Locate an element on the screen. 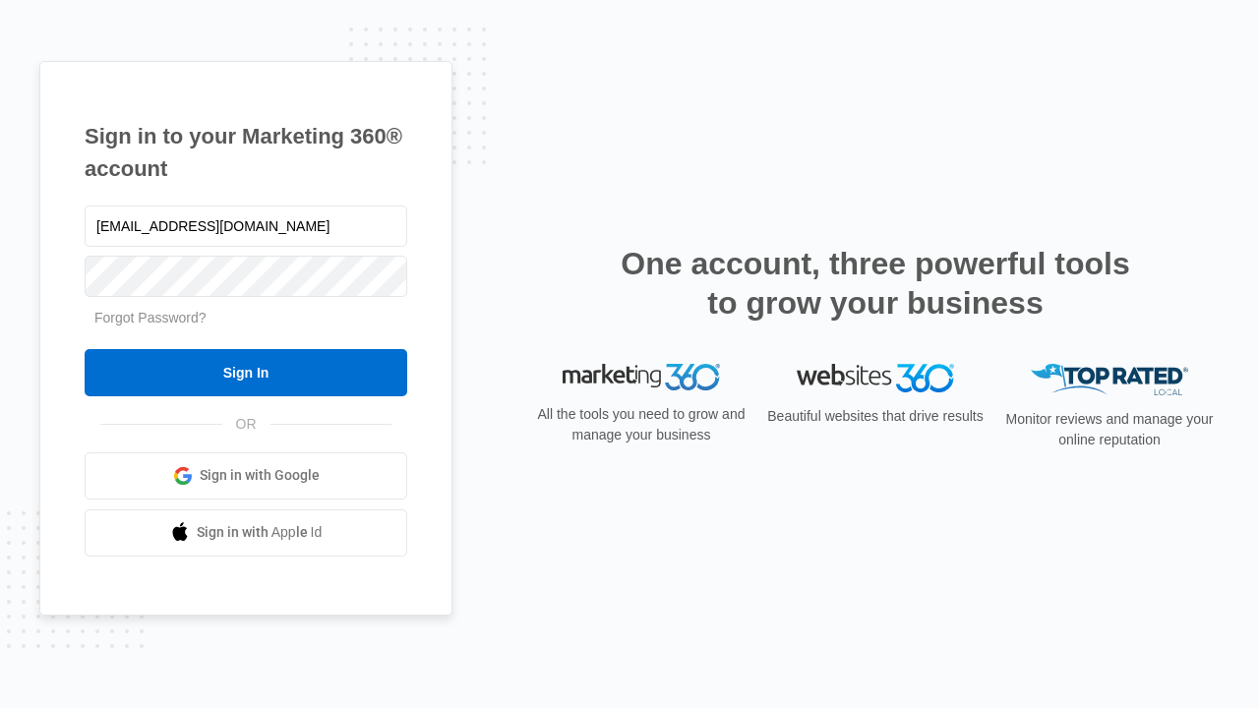  p: Beautiful websites that drive results is located at coordinates (875, 416).